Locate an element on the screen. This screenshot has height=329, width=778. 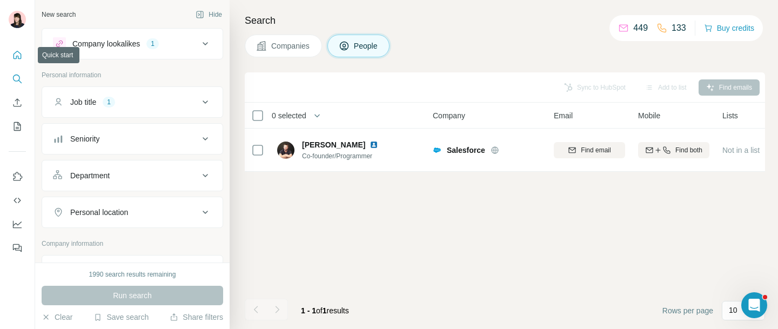
span: Co-founder/Programmer is located at coordinates (346, 156).